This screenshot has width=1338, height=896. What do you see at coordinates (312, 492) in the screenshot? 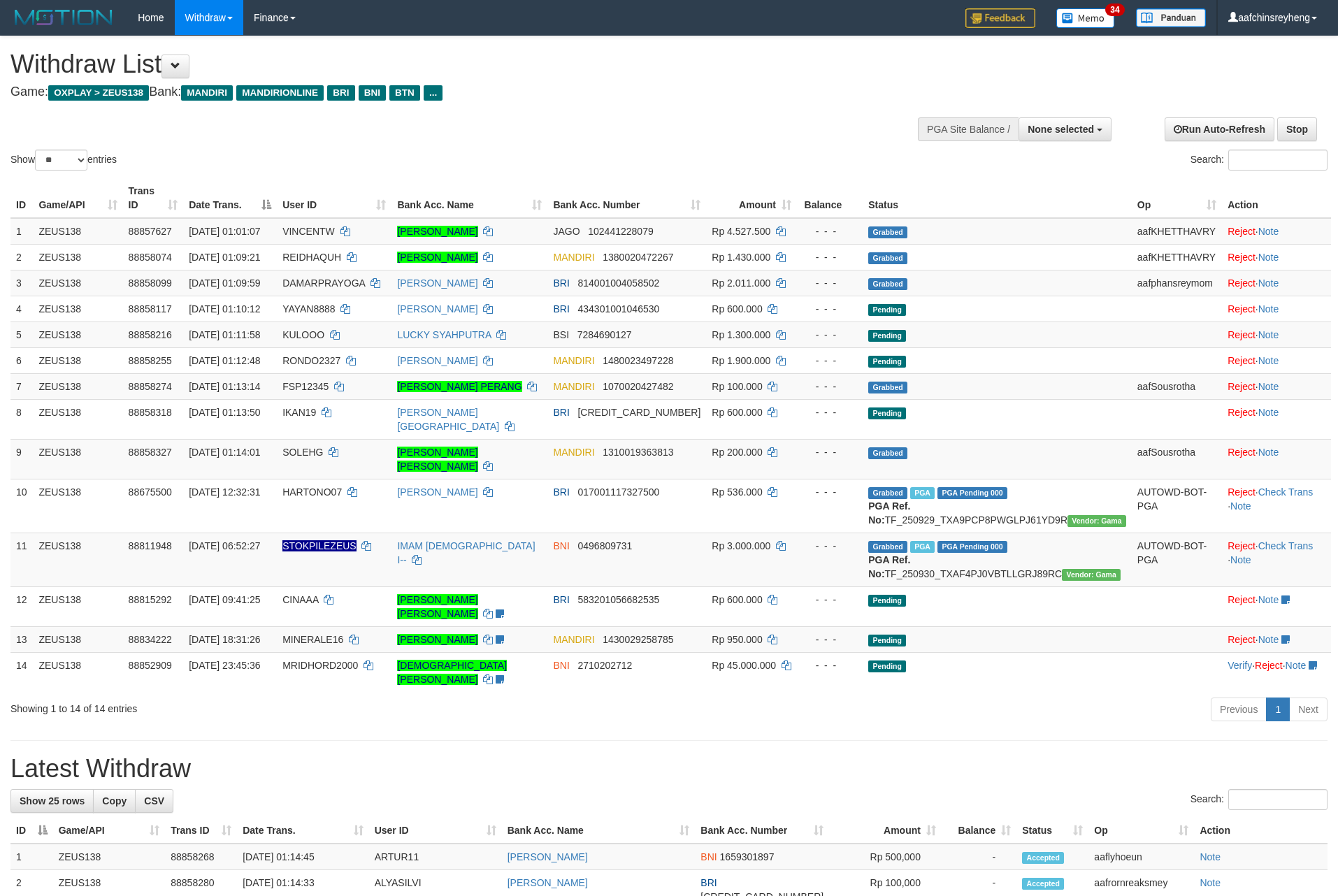
I see `span: HARTONO07` at bounding box center [312, 492].